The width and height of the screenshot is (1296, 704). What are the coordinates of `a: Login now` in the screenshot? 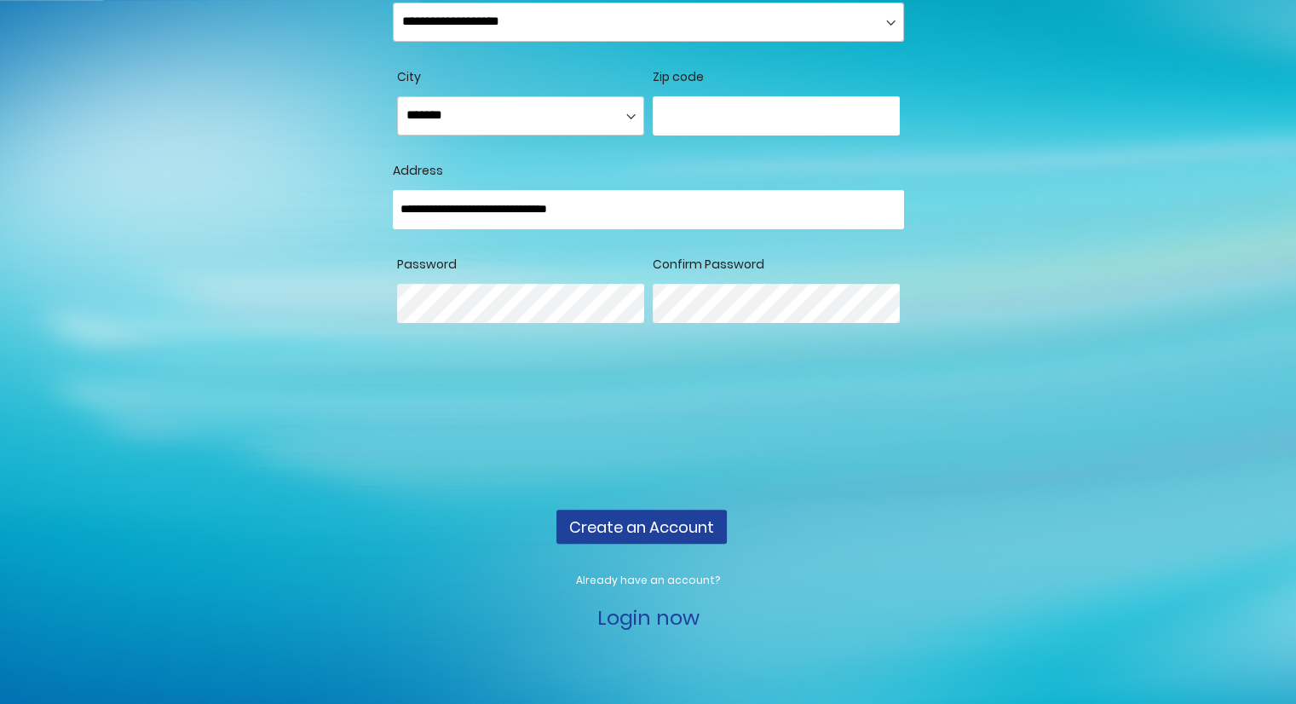 It's located at (648, 617).